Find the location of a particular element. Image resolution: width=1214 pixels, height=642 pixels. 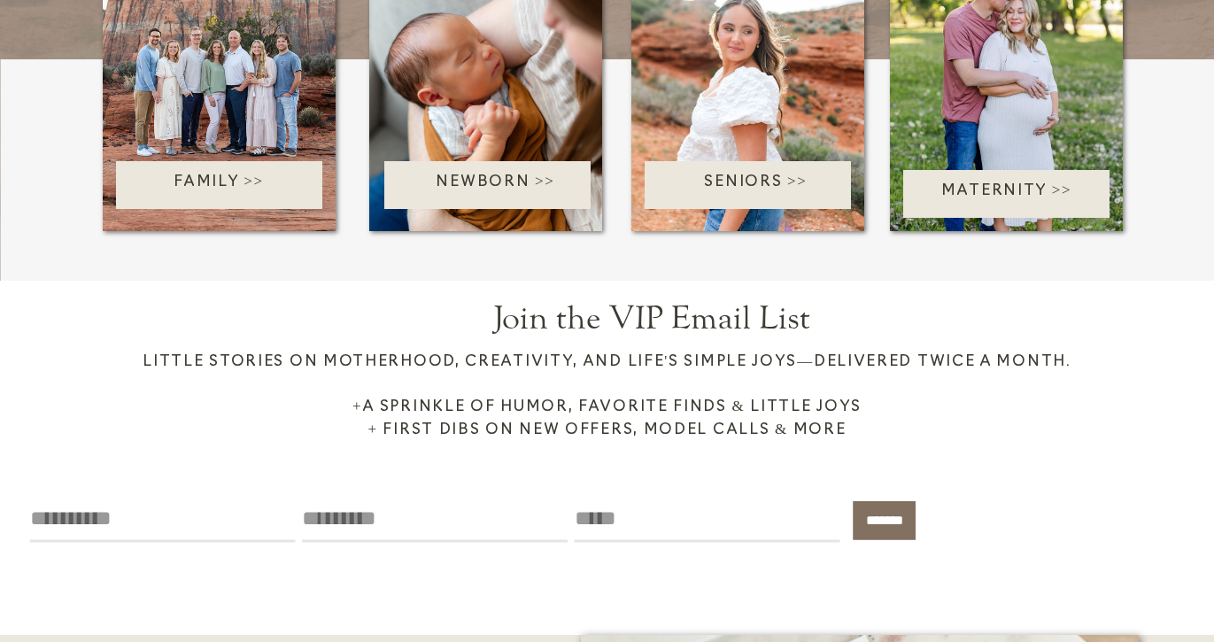

h2: Join the VIP Email List is located at coordinates (651, 319).